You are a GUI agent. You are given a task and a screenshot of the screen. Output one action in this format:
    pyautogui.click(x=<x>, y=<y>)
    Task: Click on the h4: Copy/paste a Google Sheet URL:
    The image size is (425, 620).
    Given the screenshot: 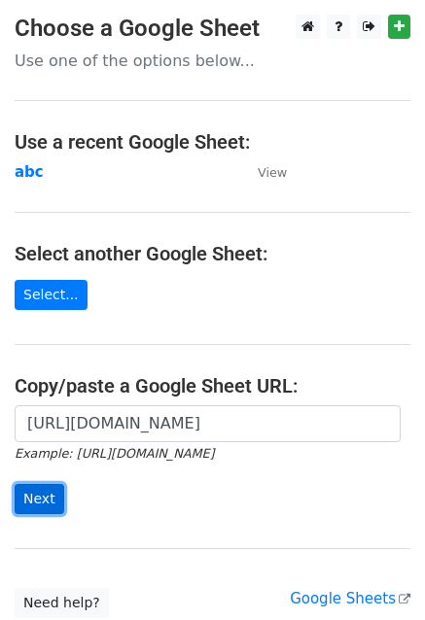 What is the action you would take?
    pyautogui.click(x=212, y=386)
    